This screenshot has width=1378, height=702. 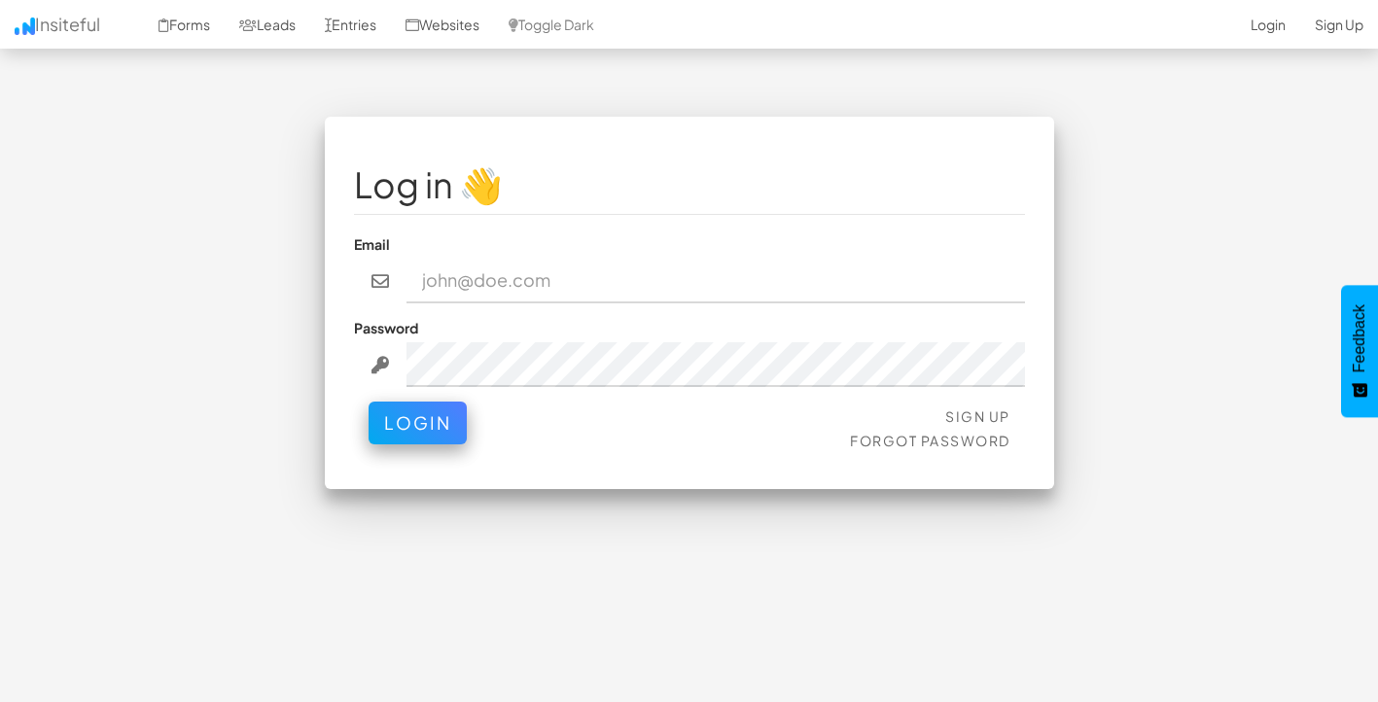 What do you see at coordinates (386, 328) in the screenshot?
I see `label: Password` at bounding box center [386, 328].